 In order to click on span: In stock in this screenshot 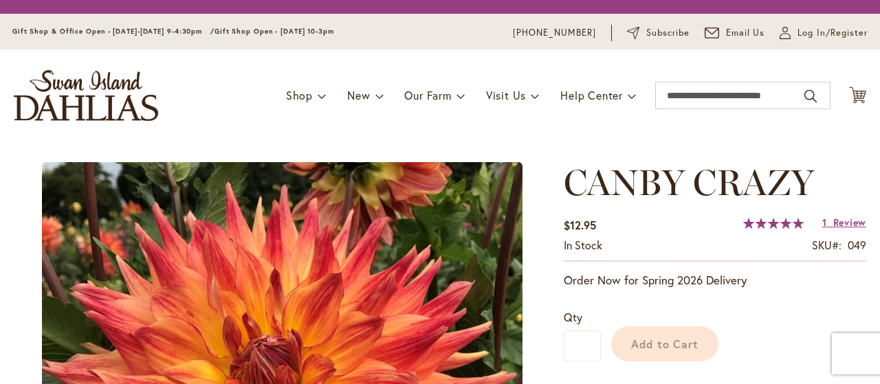, I will do `click(583, 245)`.